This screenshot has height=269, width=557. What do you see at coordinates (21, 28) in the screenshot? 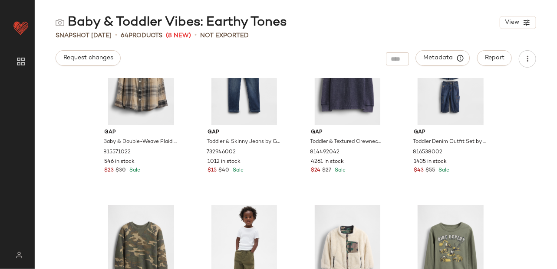
I see `img: heart_red.DM2ytmEG.svg` at bounding box center [21, 28].